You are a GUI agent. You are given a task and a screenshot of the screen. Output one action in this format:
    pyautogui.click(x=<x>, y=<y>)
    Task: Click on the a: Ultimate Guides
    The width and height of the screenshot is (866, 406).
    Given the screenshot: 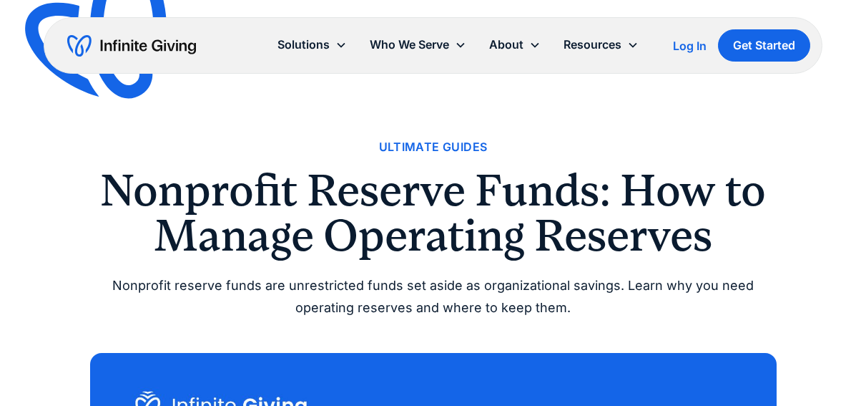 What is the action you would take?
    pyautogui.click(x=433, y=147)
    